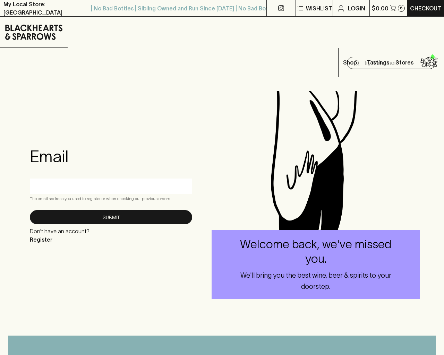  I want to click on a: Tastings, so click(378, 62).